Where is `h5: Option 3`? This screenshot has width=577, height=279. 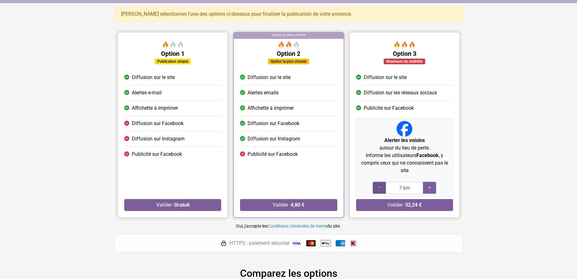 h5: Option 3 is located at coordinates (404, 54).